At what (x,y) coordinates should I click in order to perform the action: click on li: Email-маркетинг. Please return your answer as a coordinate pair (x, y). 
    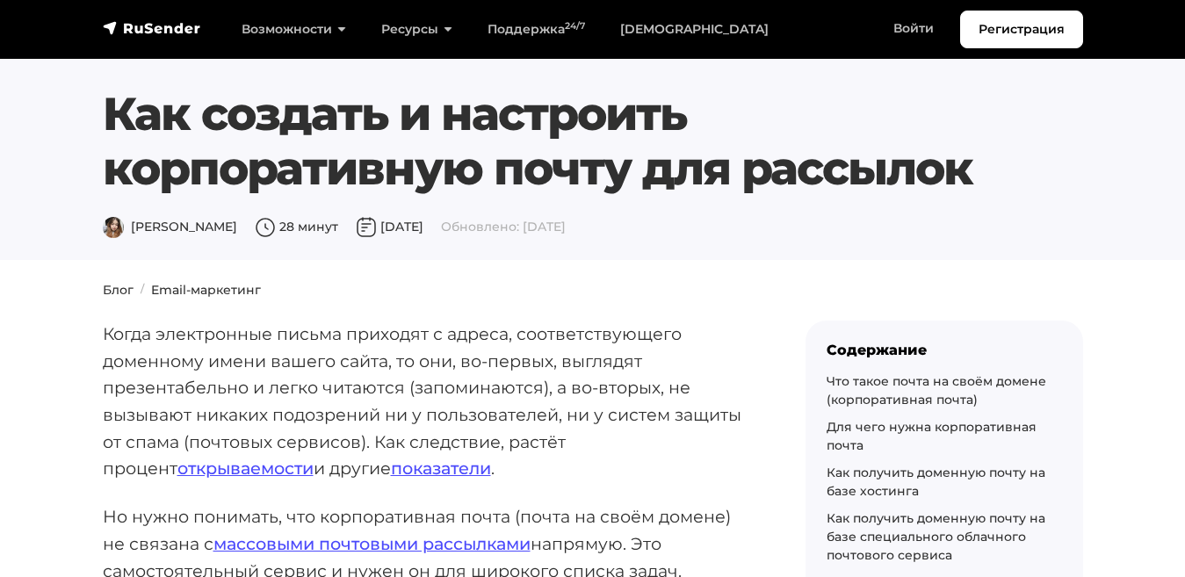
    Looking at the image, I should click on (197, 290).